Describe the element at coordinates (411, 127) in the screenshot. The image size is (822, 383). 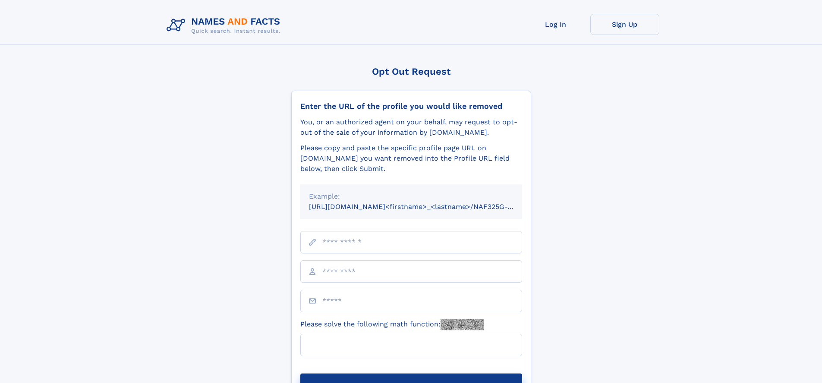
I see `div: You, or an authorized agent on your behalf, may request to opt-out of the sale of your informatio...` at that location.